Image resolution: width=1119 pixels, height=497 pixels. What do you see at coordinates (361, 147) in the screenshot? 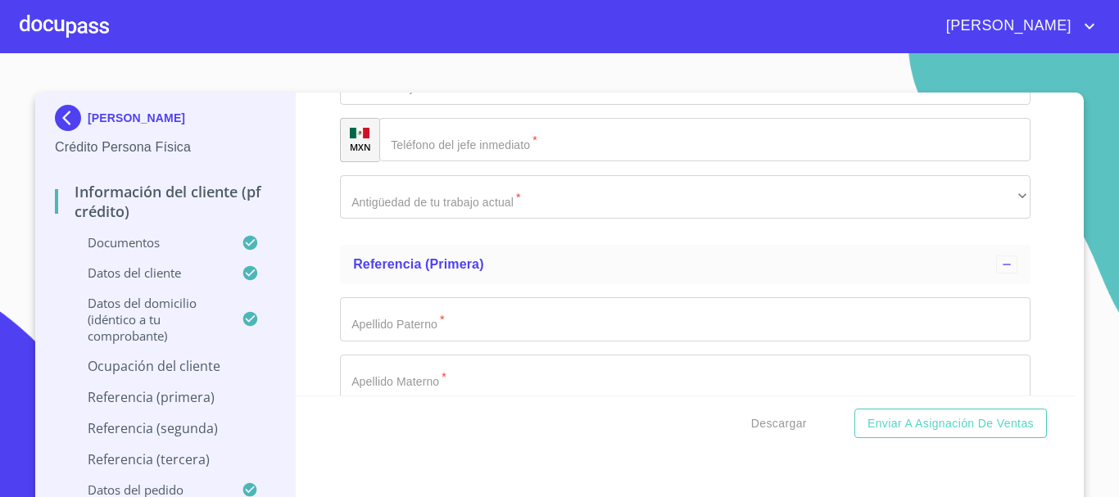
I see `p: MXN` at bounding box center [361, 147].